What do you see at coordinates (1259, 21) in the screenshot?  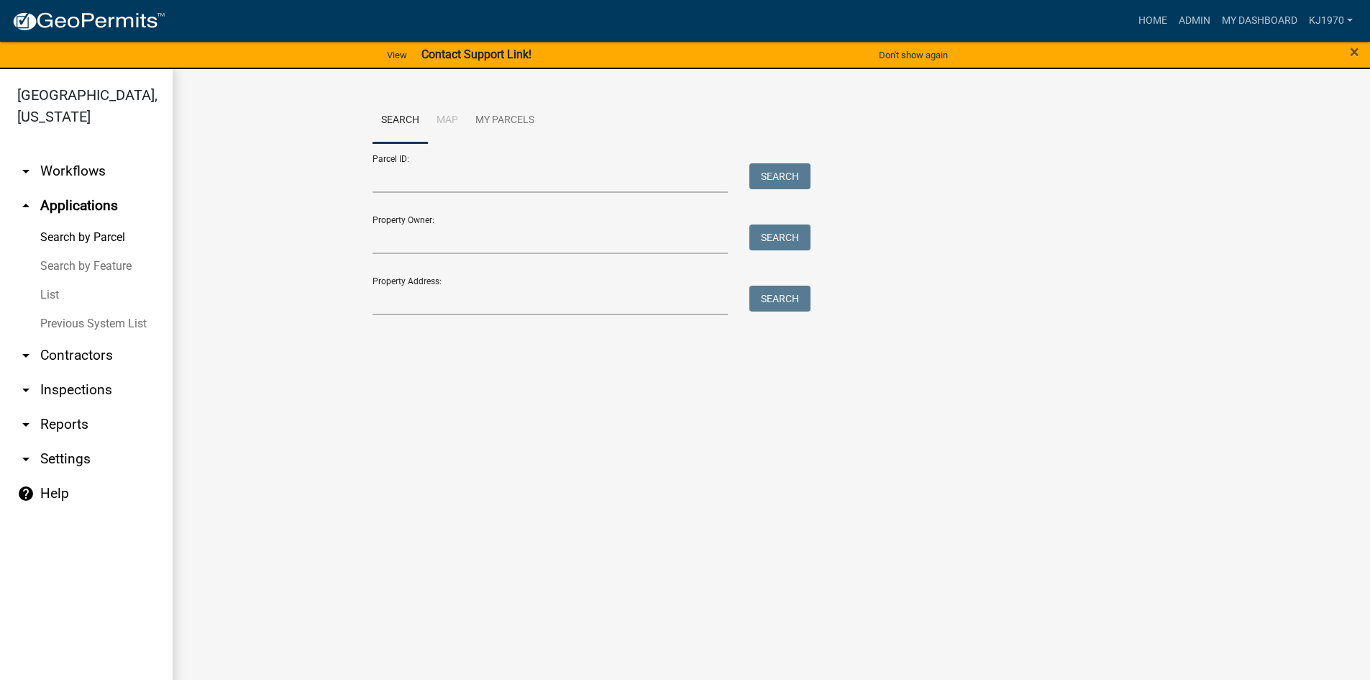 I see `a: My Dashboard` at bounding box center [1259, 21].